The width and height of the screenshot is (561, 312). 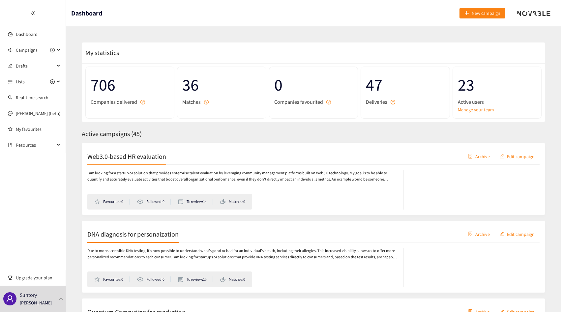 I want to click on div: Widget de chat, so click(x=506, y=277).